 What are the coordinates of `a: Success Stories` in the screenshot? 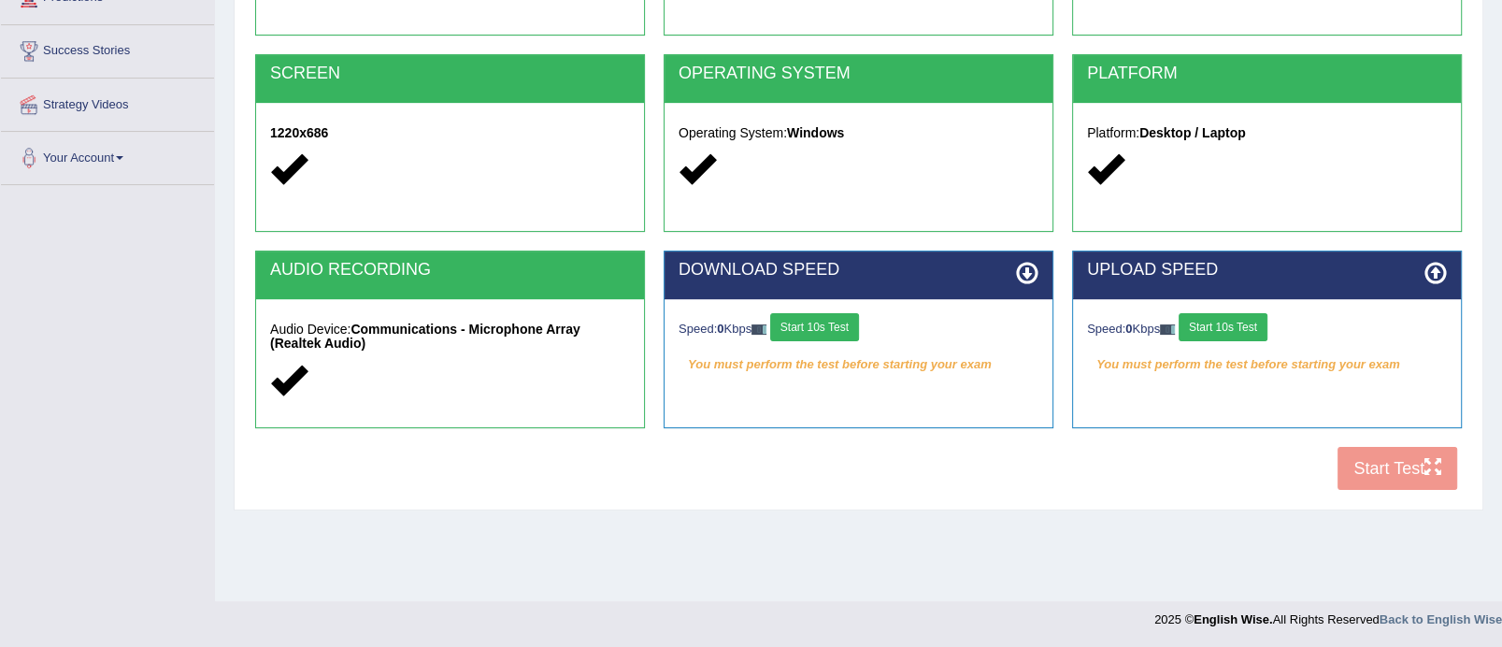 It's located at (108, 49).